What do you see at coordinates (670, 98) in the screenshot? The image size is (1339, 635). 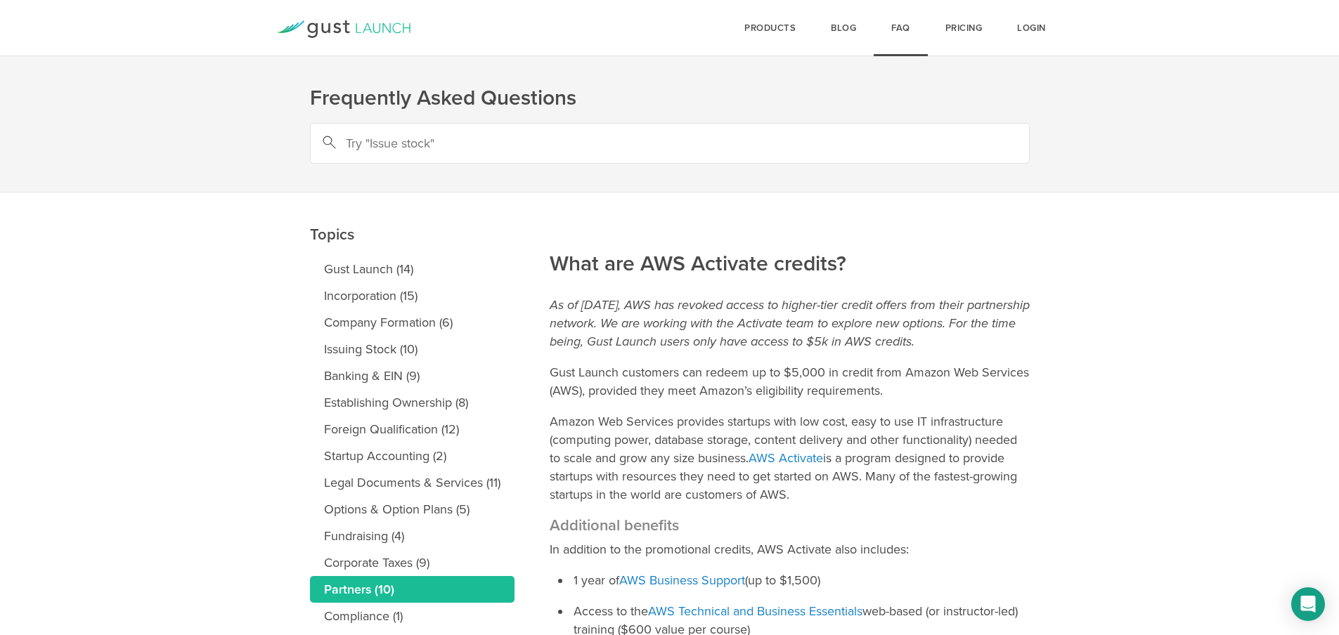 I see `h1: Frequently Asked Questions` at bounding box center [670, 98].